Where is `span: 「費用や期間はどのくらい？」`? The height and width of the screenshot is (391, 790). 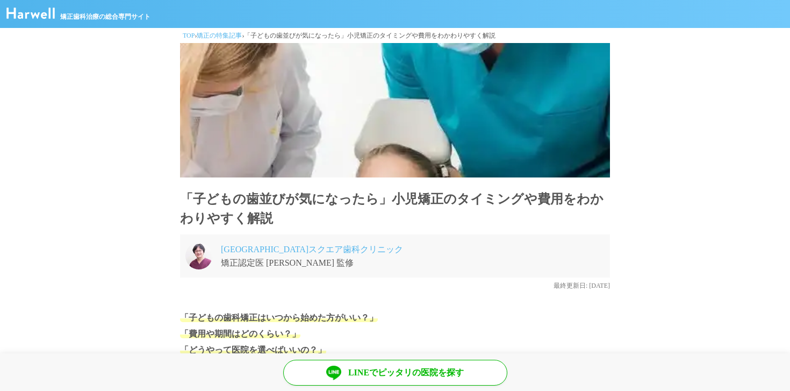
span: 「費用や期間はどのくらい？」 is located at coordinates (240, 333).